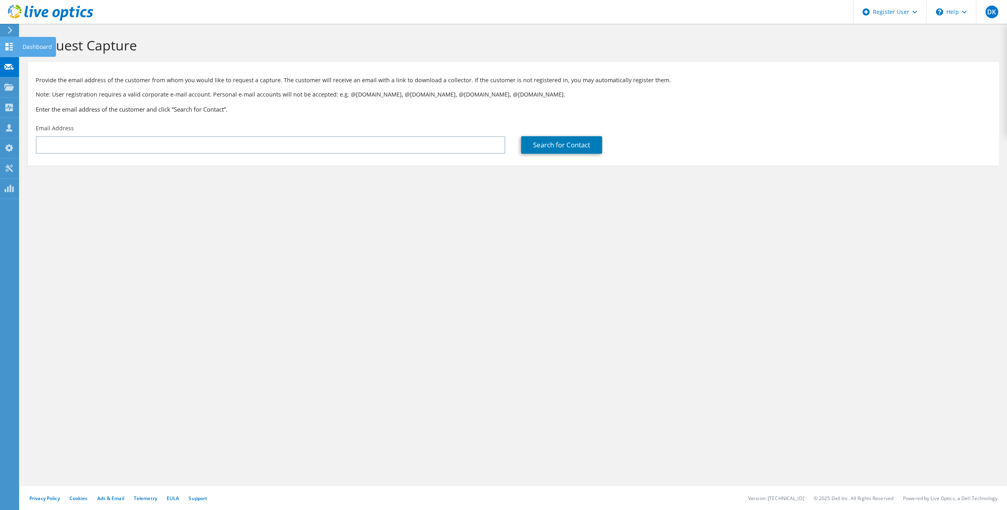 Image resolution: width=1007 pixels, height=510 pixels. Describe the element at coordinates (79, 498) in the screenshot. I see `a: Cookies` at that location.